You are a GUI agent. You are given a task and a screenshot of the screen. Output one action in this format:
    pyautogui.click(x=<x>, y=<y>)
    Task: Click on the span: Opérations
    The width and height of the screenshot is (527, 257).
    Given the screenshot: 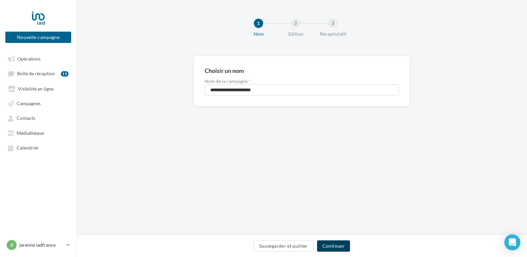 What is the action you would take?
    pyautogui.click(x=29, y=59)
    